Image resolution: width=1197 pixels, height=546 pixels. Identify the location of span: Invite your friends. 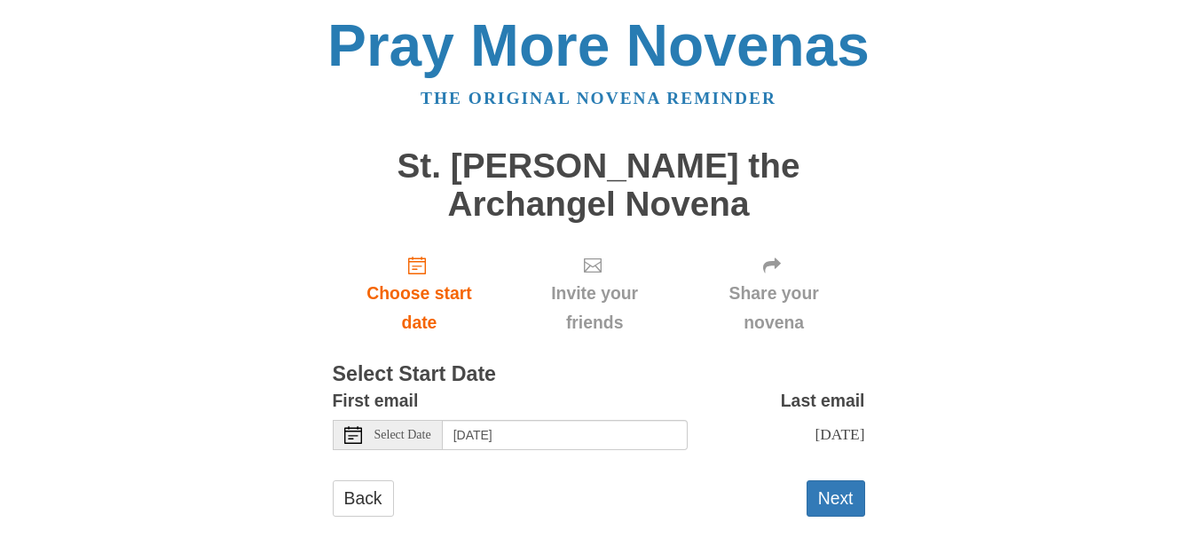
(594, 308).